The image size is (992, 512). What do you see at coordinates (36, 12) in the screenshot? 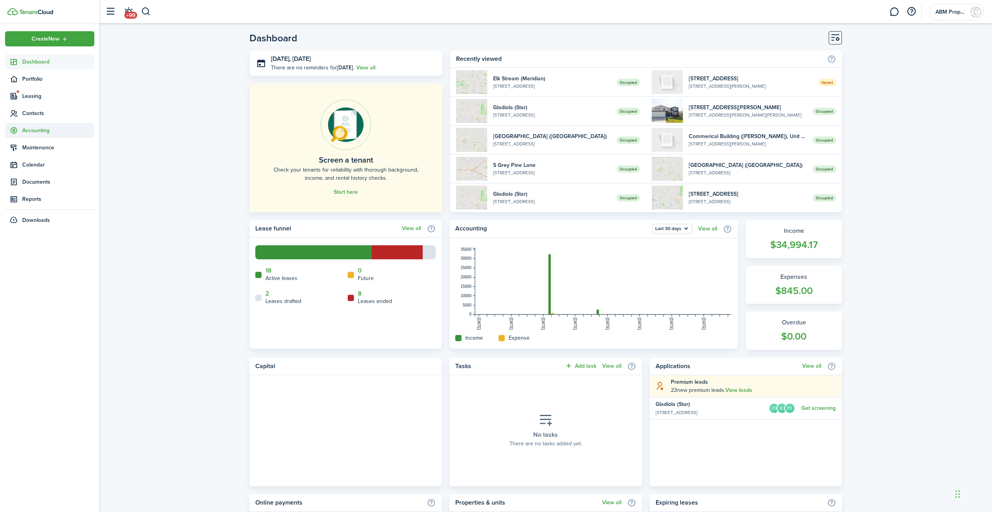
I see `img: TenantCloud` at bounding box center [36, 12].